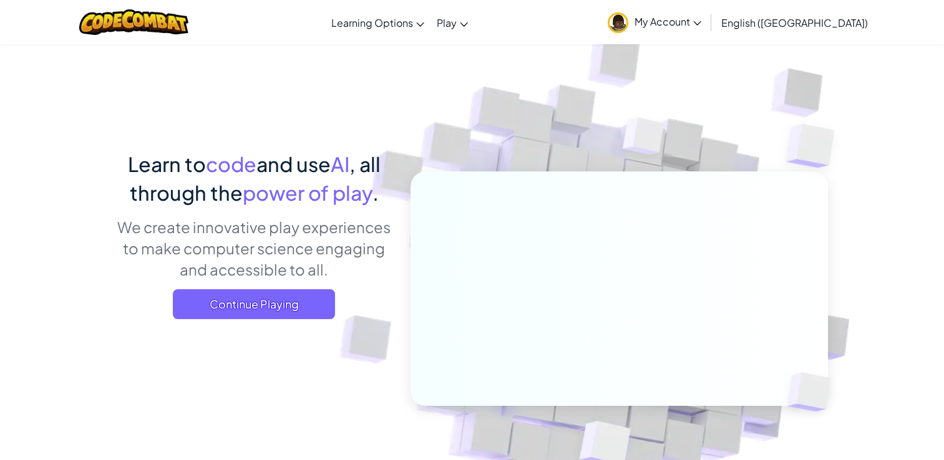 This screenshot has width=944, height=460. I want to click on span: AI, so click(340, 164).